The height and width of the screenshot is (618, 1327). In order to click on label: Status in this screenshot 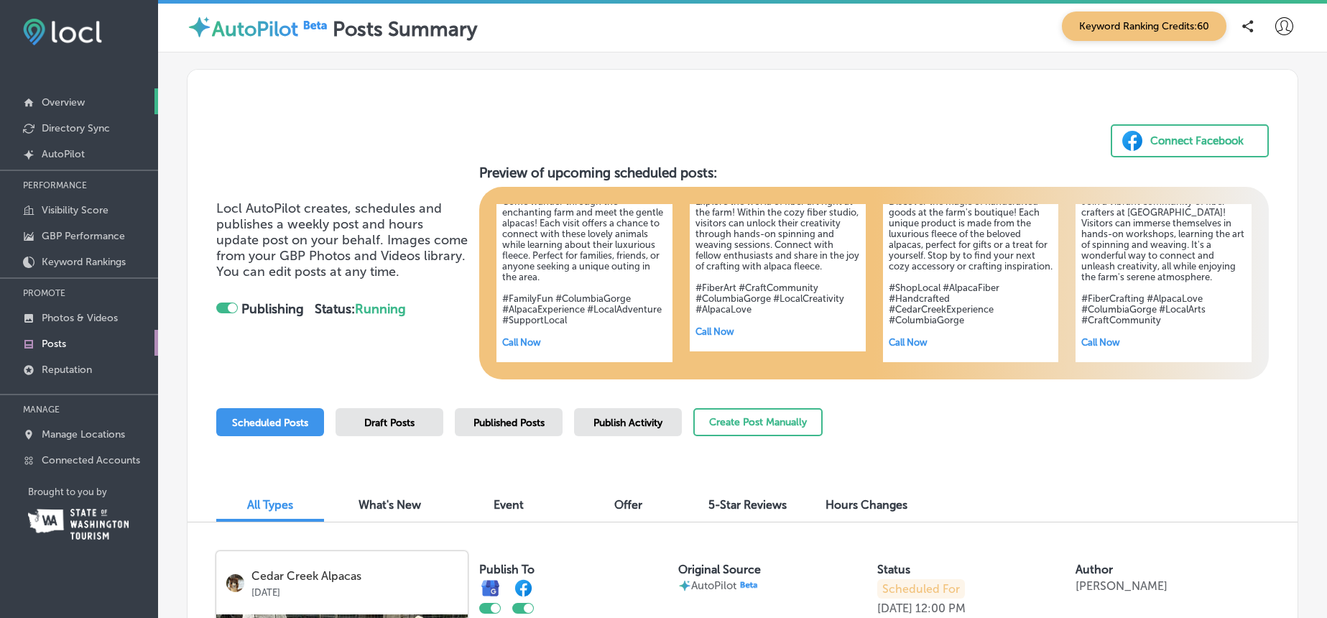, I will do `click(894, 569)`.